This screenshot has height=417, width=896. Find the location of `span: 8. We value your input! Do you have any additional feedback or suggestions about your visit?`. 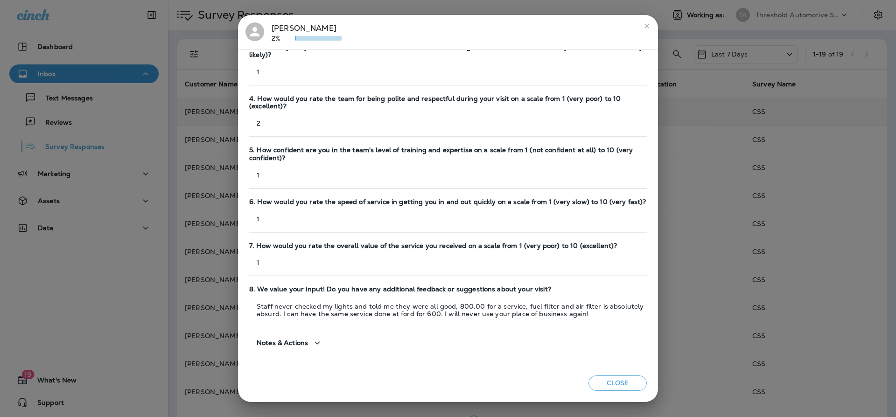

span: 8. We value your input! Do you have any additional feedback or suggestions about your visit? is located at coordinates (448, 289).